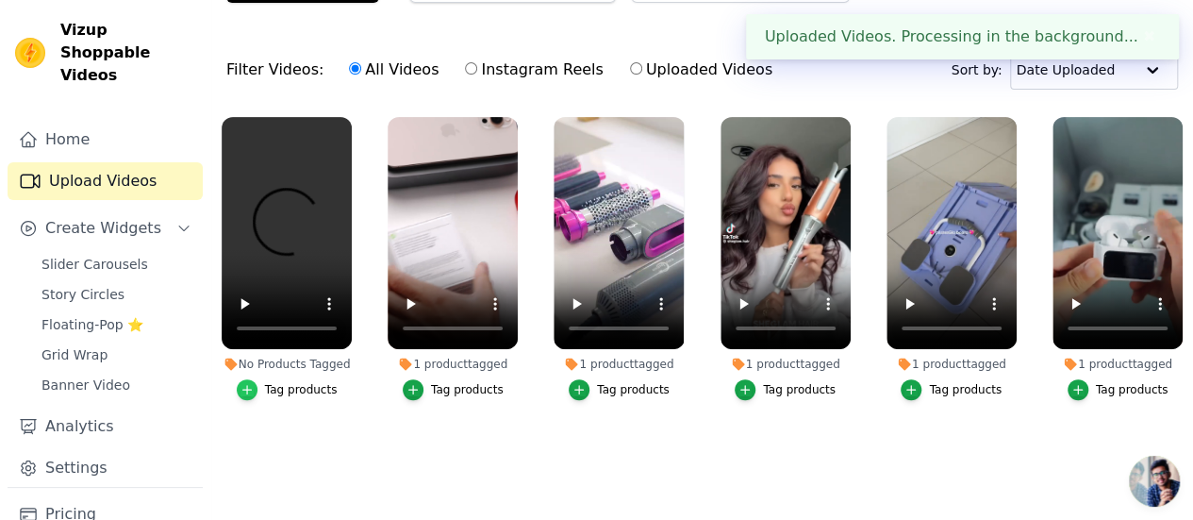 This screenshot has height=520, width=1193. Describe the element at coordinates (116, 325) in the screenshot. I see `a: Floating-Pop ⭐` at that location.